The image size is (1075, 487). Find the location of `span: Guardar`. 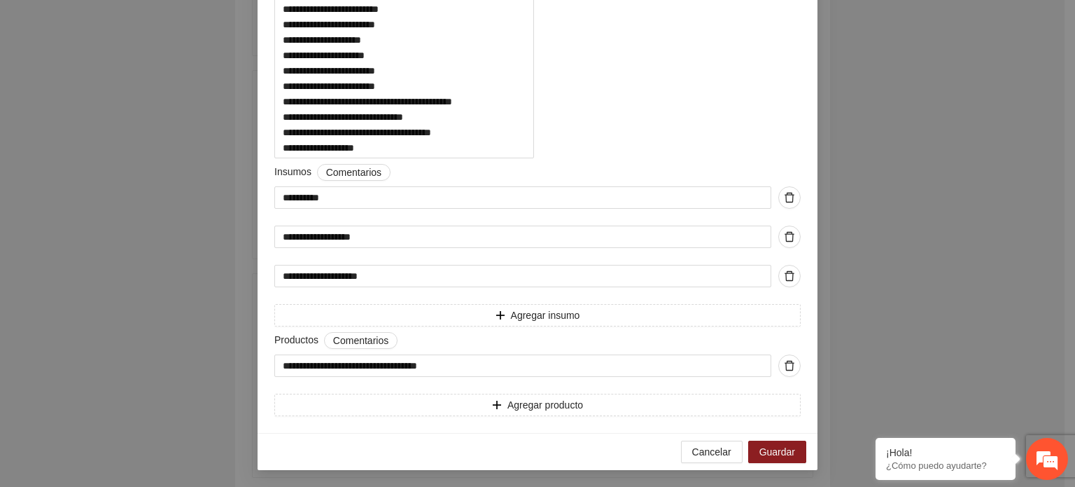

span: Guardar is located at coordinates (777, 452).